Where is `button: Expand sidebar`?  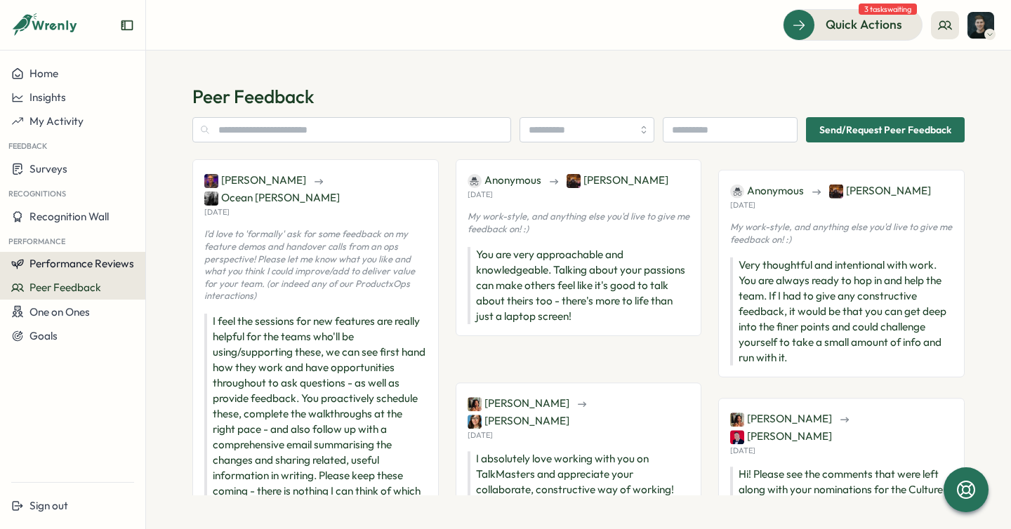 button: Expand sidebar is located at coordinates (127, 25).